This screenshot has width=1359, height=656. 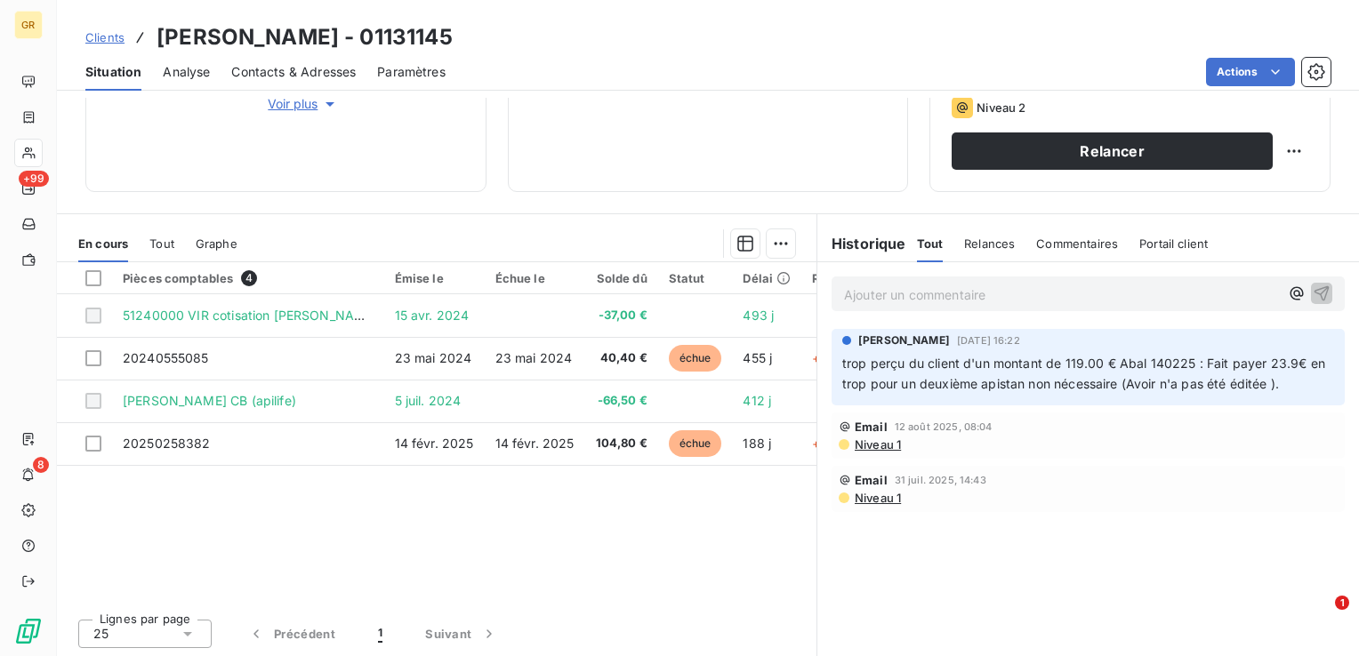 What do you see at coordinates (621, 358) in the screenshot?
I see `span: 40,40 €` at bounding box center [621, 358].